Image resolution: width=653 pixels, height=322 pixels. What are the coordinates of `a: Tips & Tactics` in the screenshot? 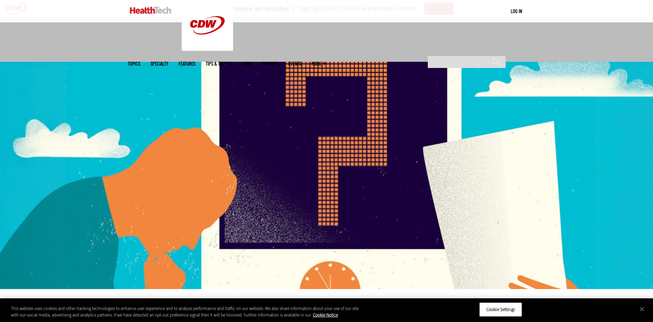 It's located at (219, 63).